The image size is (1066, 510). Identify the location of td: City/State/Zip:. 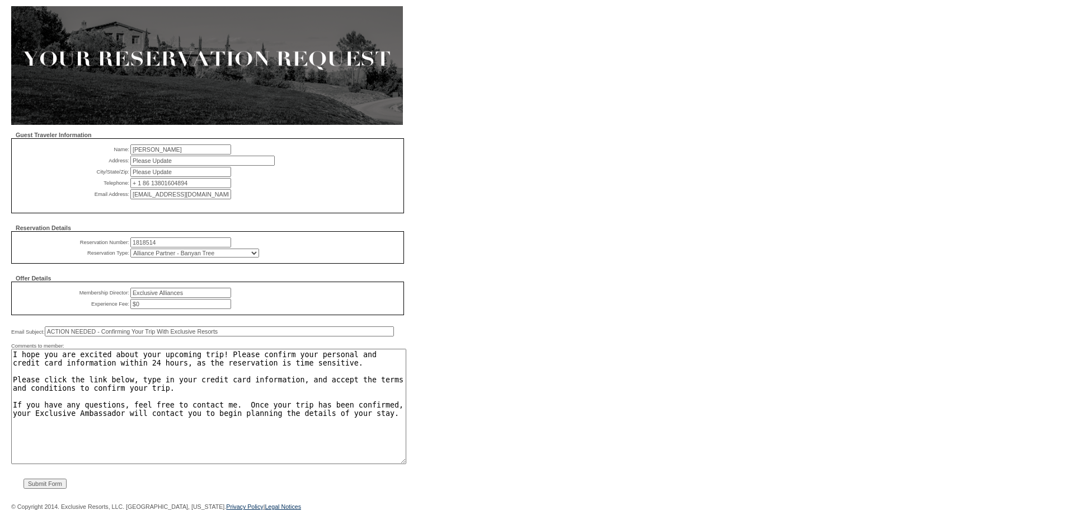
(73, 172).